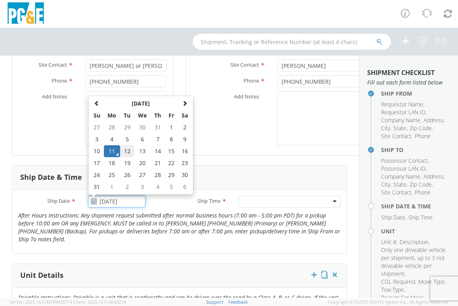  I want to click on a: Support, so click(215, 302).